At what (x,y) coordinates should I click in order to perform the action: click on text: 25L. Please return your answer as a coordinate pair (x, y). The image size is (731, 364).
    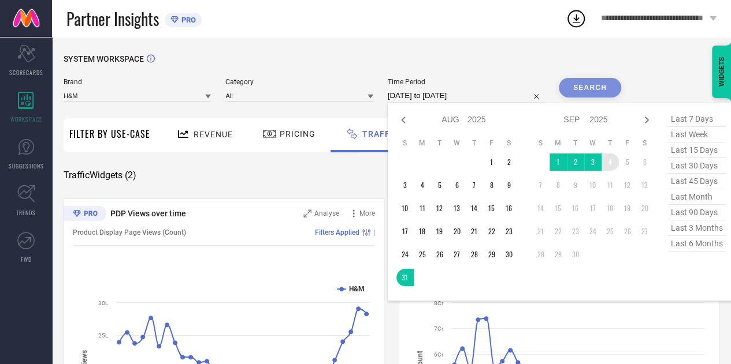
    Looking at the image, I should click on (103, 336).